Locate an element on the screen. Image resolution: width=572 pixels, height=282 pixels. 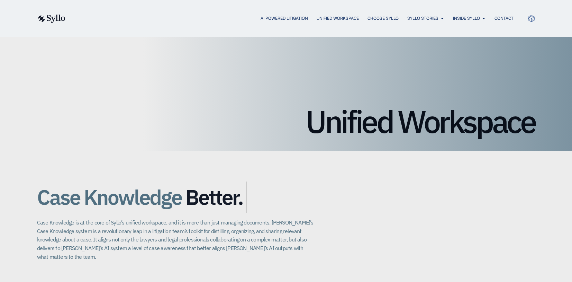
a: Choose Syllo is located at coordinates (383, 18).